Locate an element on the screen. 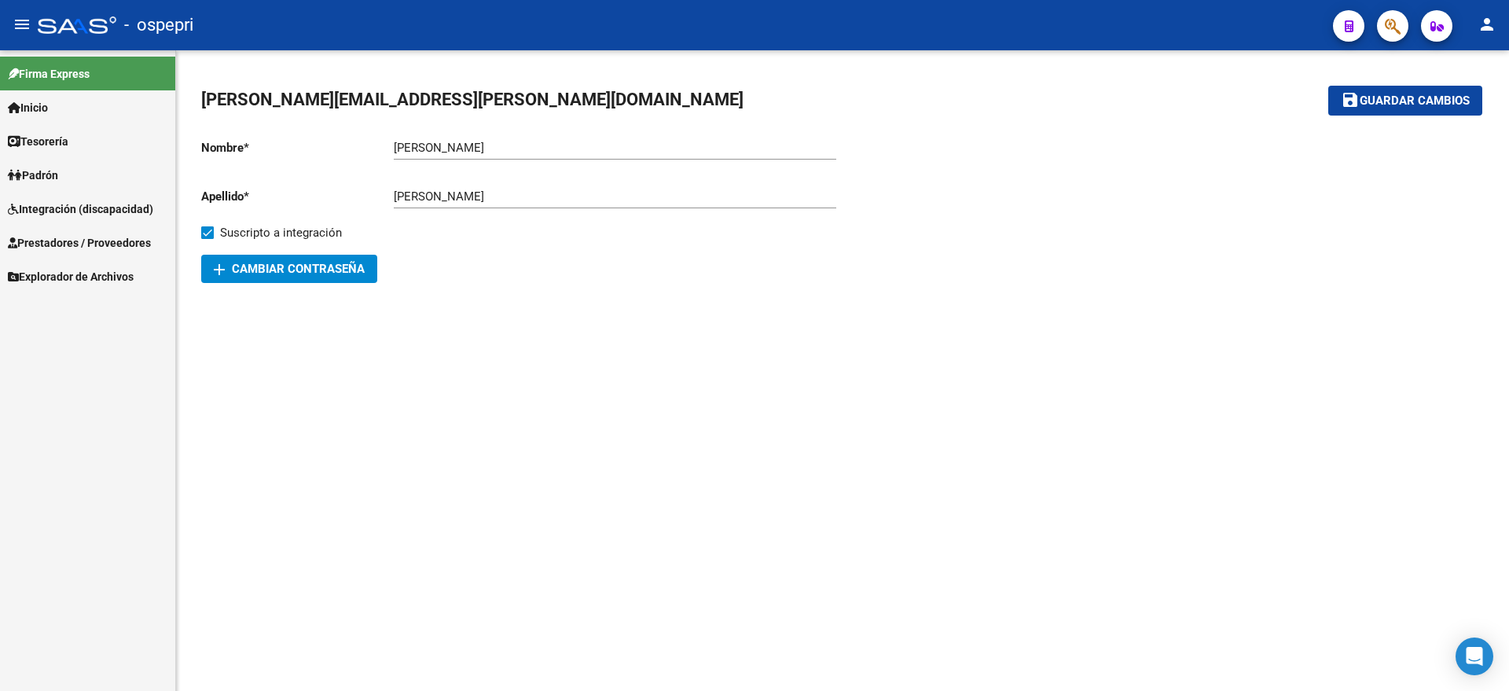 The width and height of the screenshot is (1509, 691). mat-icon: person is located at coordinates (1487, 24).